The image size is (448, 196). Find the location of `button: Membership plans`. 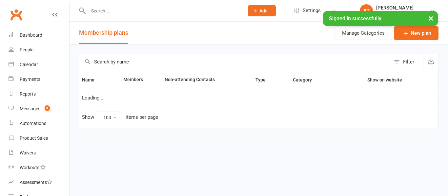

button: Membership plans is located at coordinates (104, 33).